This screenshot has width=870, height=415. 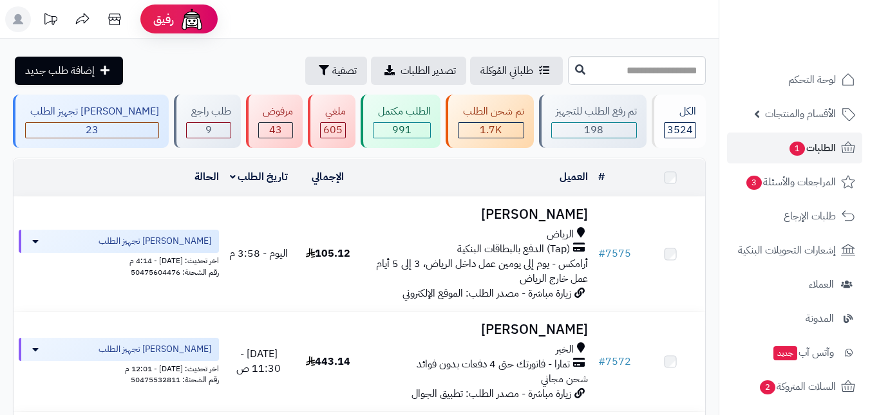 I want to click on a: إشعارات التحويلات البنكية, so click(x=795, y=250).